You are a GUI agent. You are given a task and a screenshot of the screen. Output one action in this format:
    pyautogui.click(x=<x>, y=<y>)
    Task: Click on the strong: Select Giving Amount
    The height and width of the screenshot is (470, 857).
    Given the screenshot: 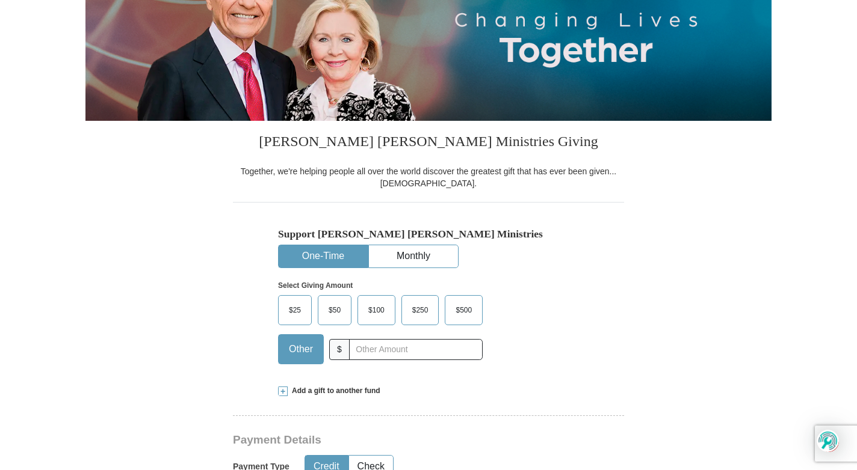 What is the action you would take?
    pyautogui.click(x=315, y=286)
    